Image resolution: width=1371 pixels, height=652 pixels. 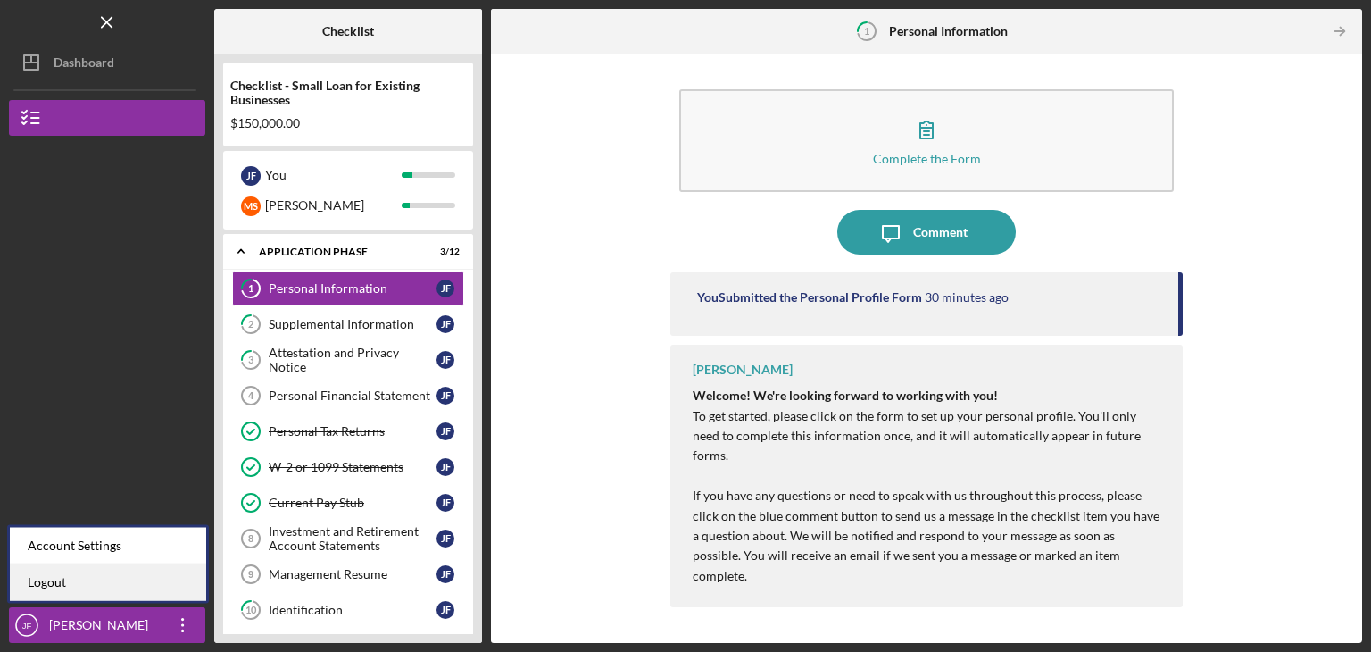 I want to click on a: 9Management ResumeJF, so click(x=348, y=574).